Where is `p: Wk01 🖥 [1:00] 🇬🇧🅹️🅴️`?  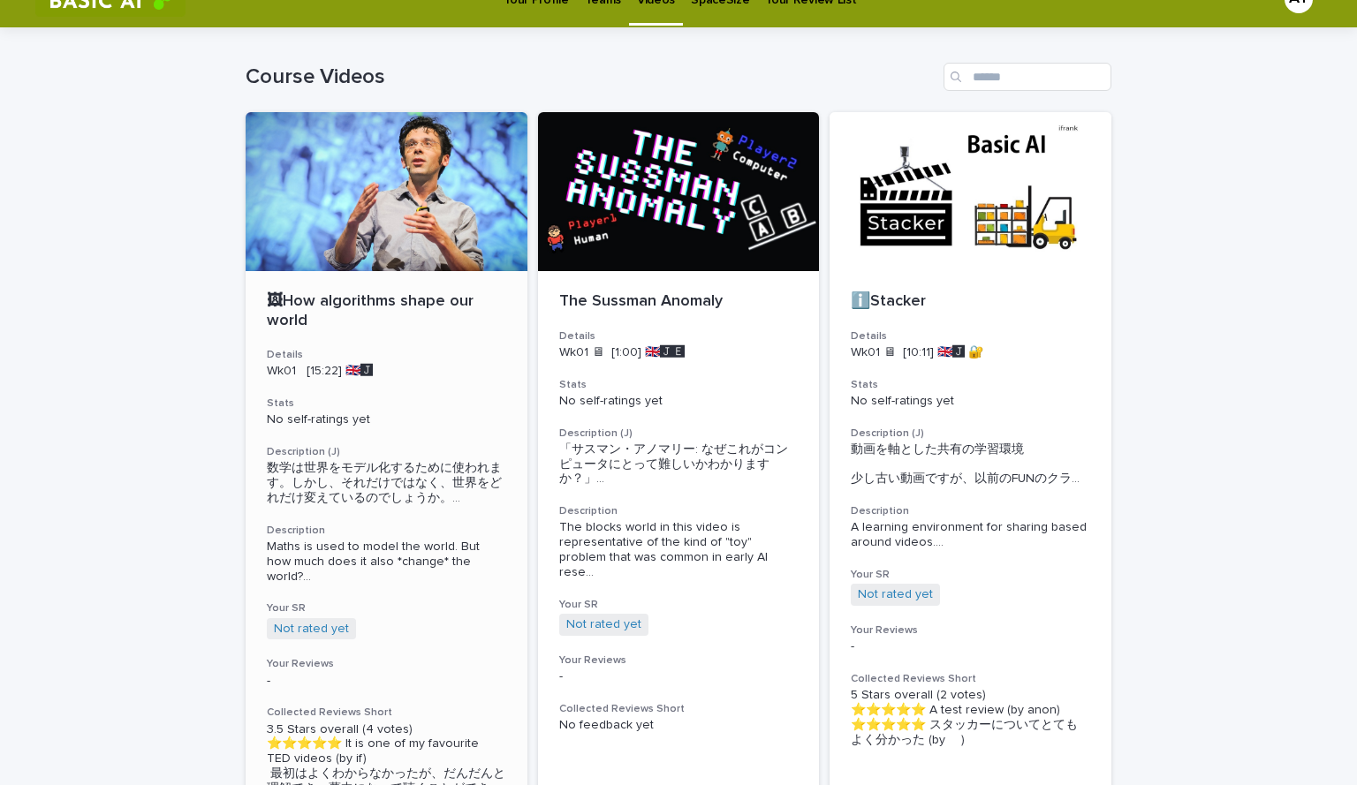 p: Wk01 🖥 [1:00] 🇬🇧🅹️🅴️ is located at coordinates (678, 352).